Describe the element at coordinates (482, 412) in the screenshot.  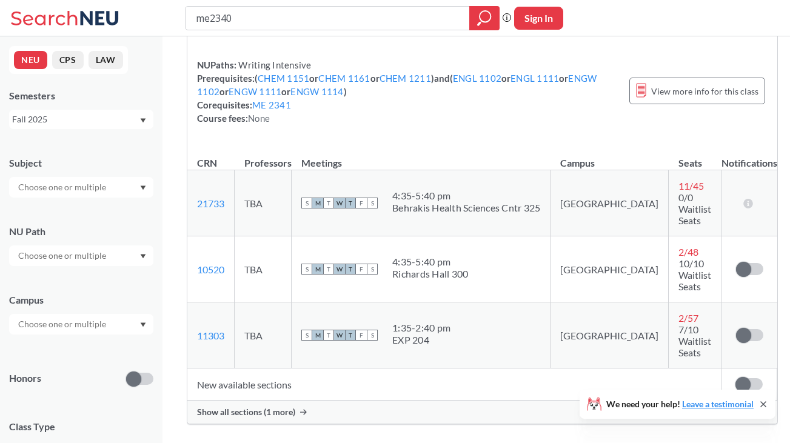
I see `div: Show all sections (1 more)` at that location.